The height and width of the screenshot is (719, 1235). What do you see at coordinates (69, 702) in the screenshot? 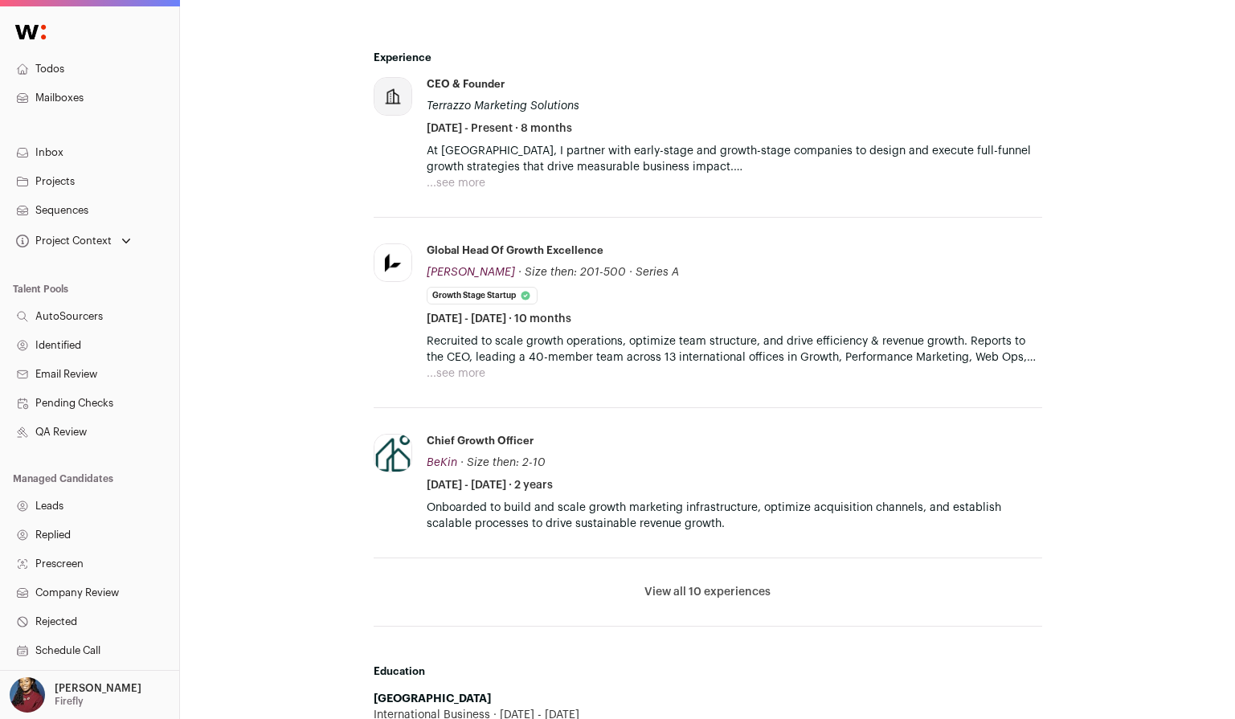
I see `p: Firefly` at bounding box center [69, 702].